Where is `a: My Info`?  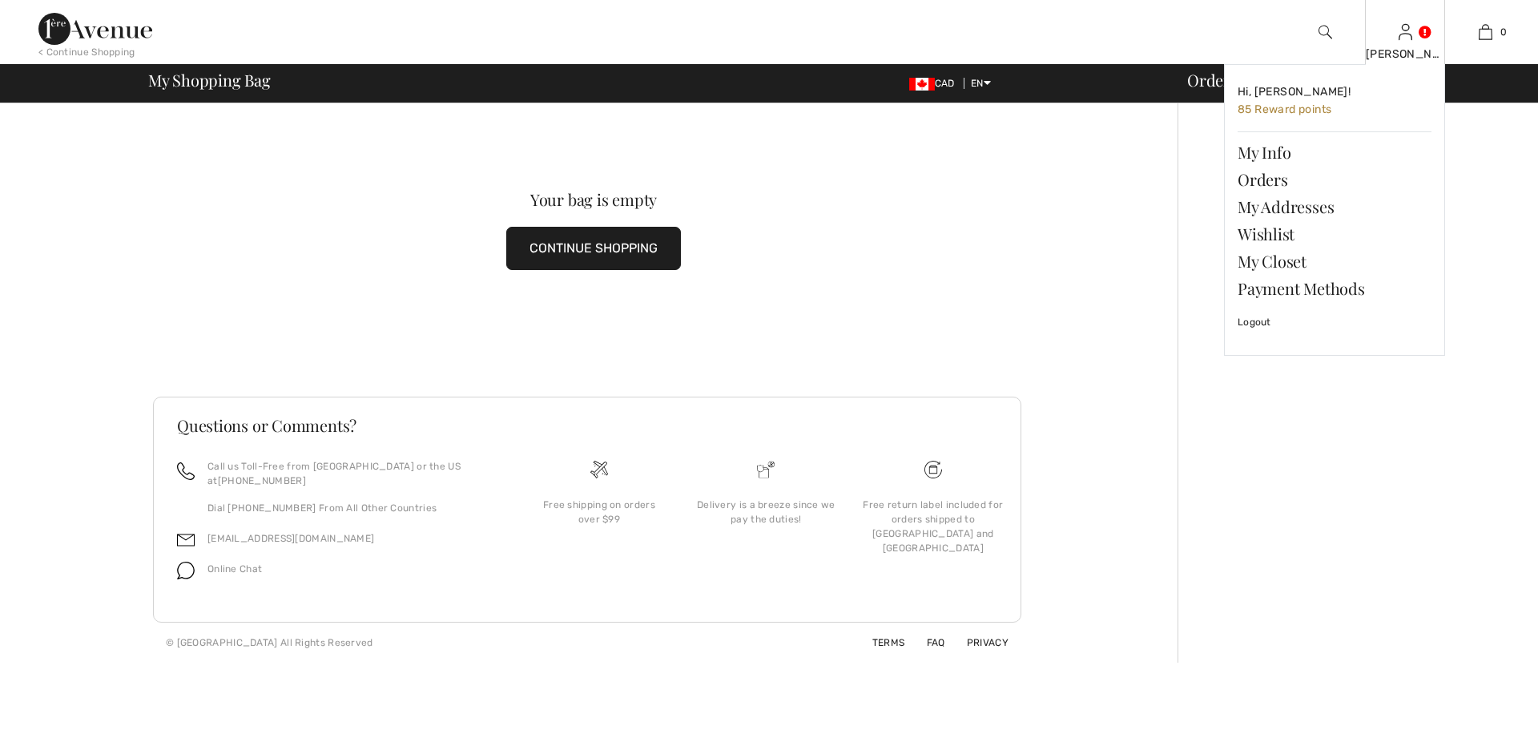 a: My Info is located at coordinates (1334, 152).